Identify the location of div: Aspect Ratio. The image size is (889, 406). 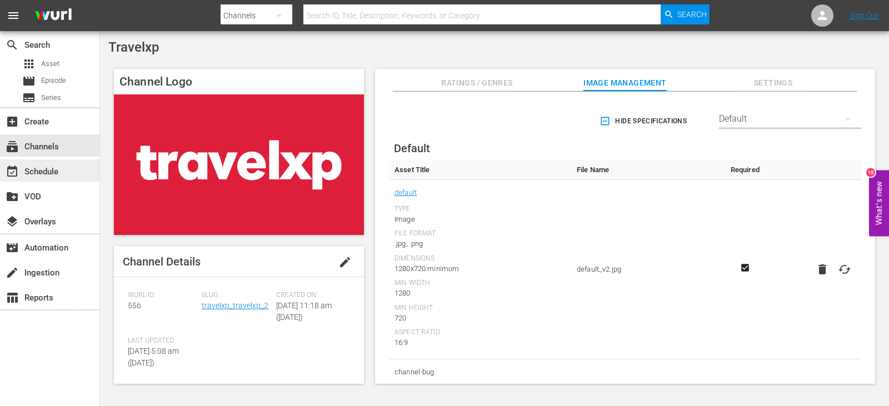
(480, 333).